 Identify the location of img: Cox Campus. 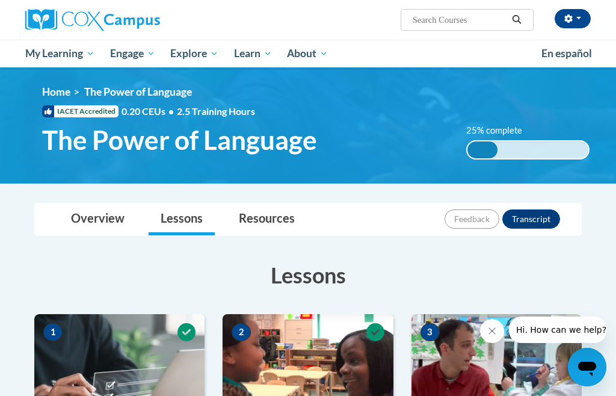
(93, 20).